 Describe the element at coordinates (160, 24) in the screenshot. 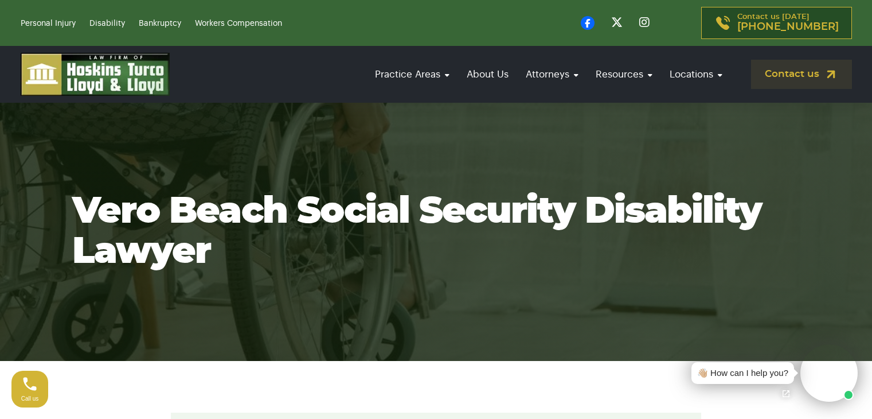

I see `a: Bankruptcy` at that location.